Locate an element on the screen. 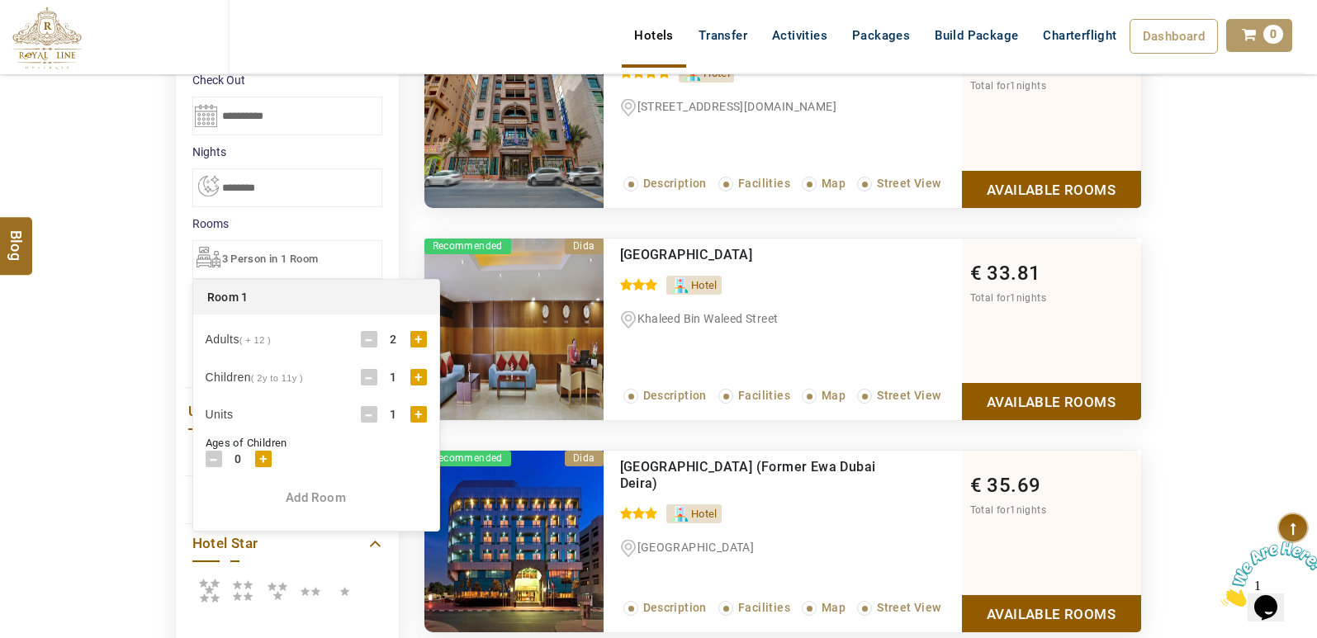 The width and height of the screenshot is (1317, 638). span: ( + 12 ) is located at coordinates (255, 340).